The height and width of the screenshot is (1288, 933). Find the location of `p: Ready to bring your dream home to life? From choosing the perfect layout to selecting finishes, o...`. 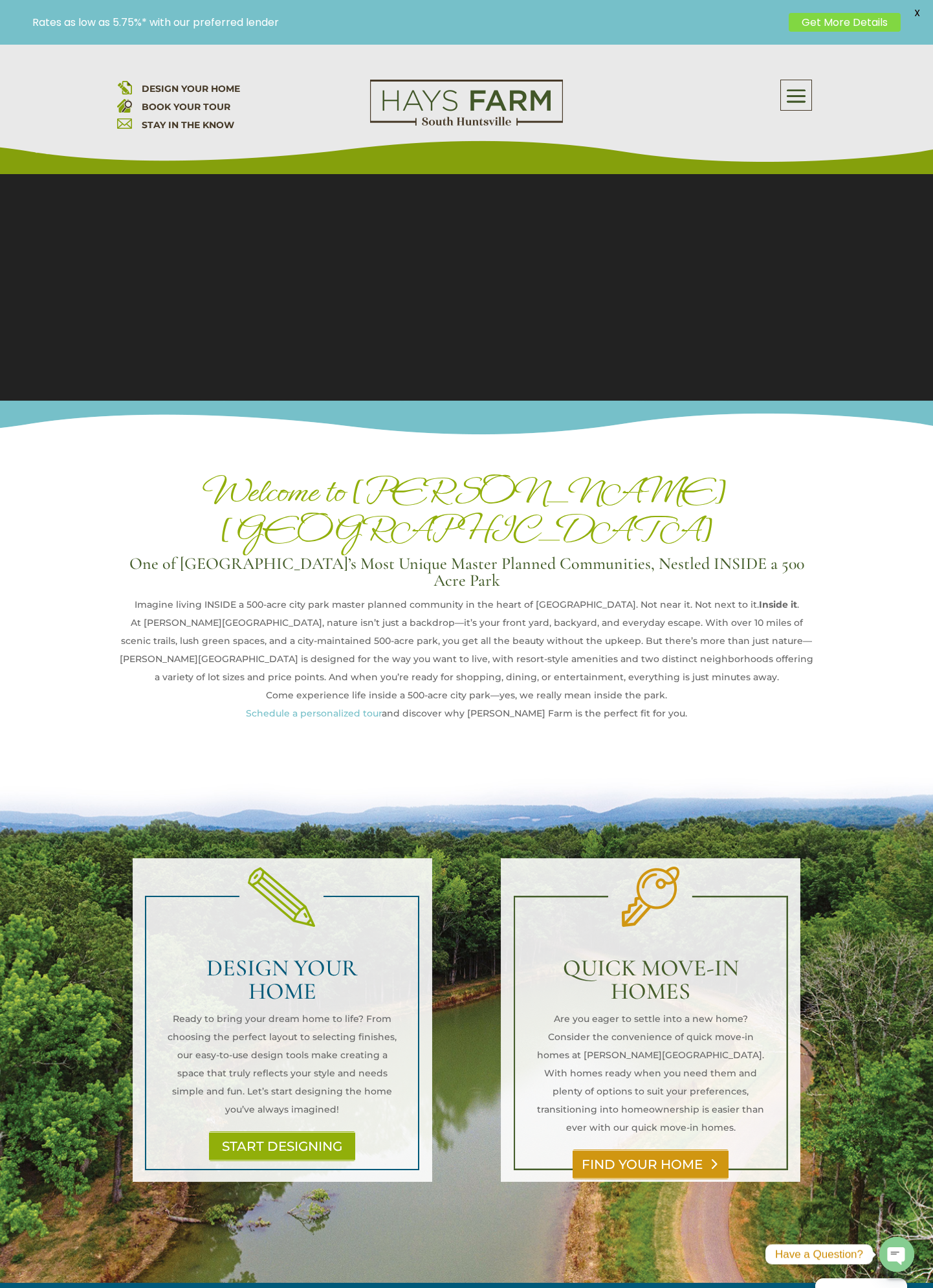

p: Ready to bring your dream home to life? From choosing the perfect layout to selecting finishes, o... is located at coordinates (282, 1064).